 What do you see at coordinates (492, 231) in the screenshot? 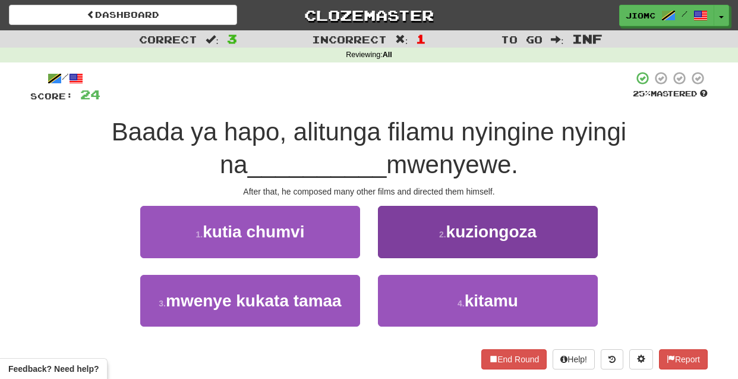
I see `span: kuziongoza` at bounding box center [492, 231].